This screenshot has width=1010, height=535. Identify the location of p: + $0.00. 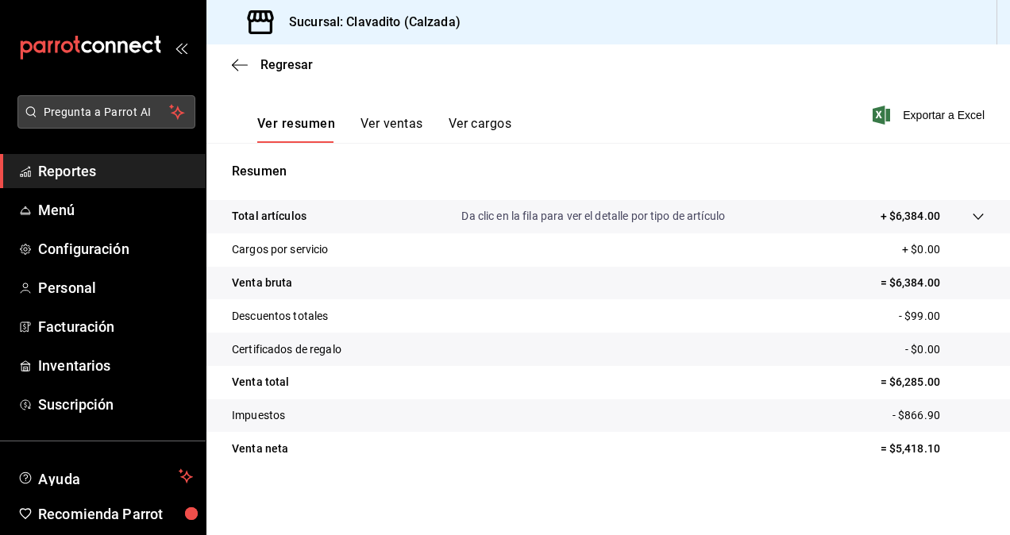
(943, 249).